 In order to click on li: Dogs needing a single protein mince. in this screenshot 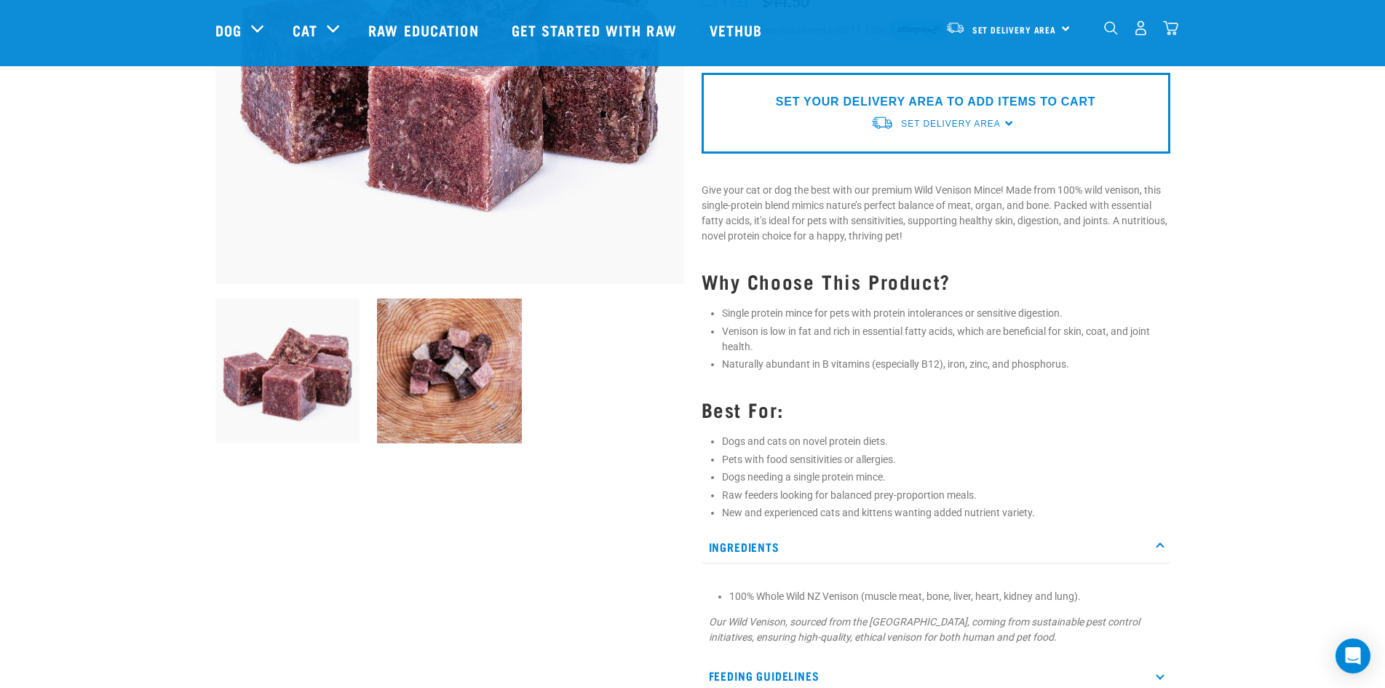, I will do `click(946, 477)`.